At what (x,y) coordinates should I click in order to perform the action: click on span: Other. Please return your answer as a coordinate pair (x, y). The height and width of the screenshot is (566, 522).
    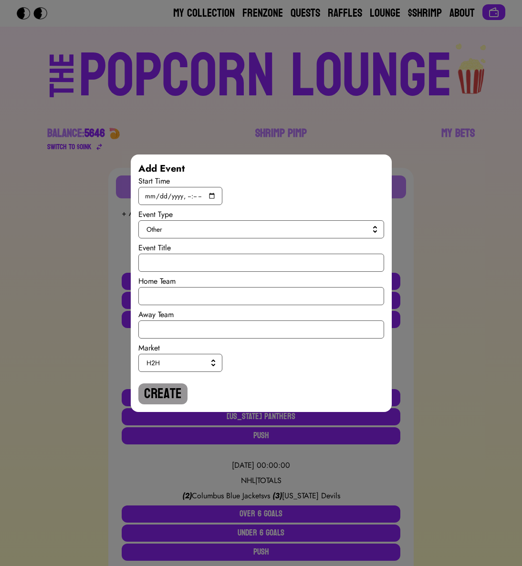
    Looking at the image, I should click on (259, 229).